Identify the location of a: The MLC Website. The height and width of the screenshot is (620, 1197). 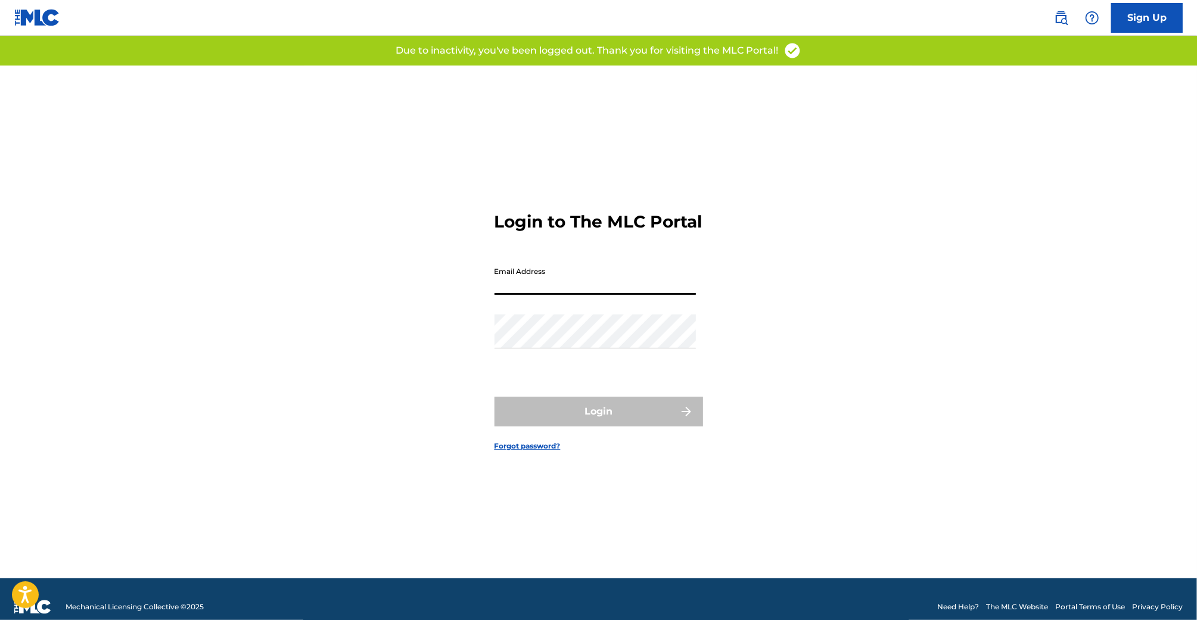
(1017, 607).